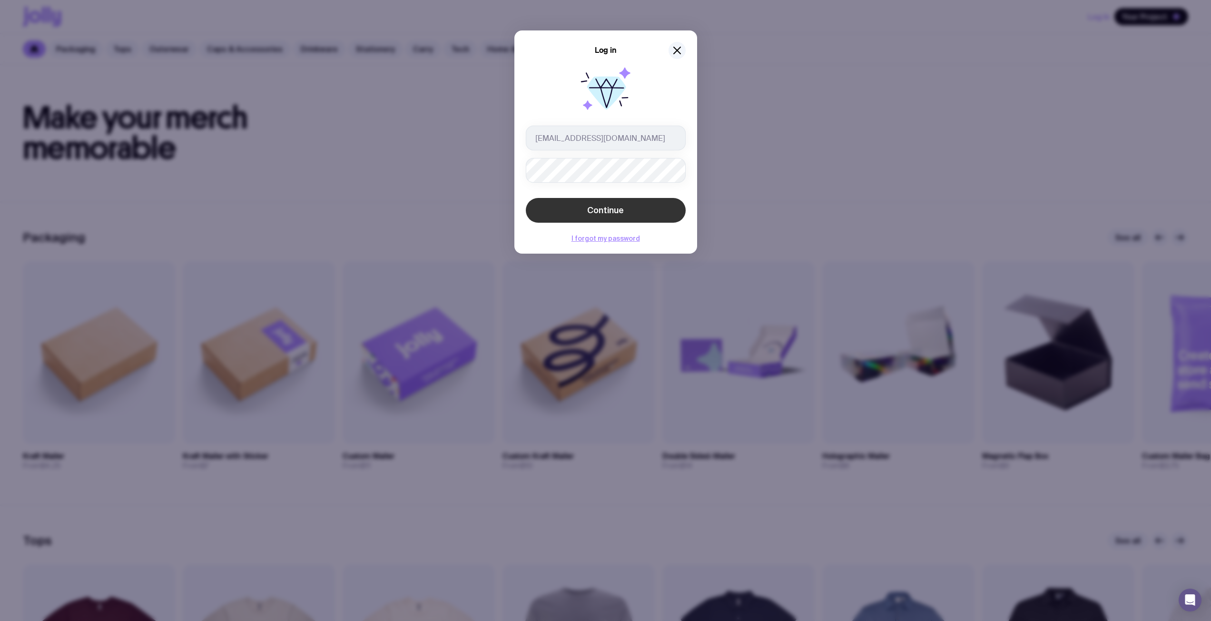 This screenshot has width=1211, height=621. What do you see at coordinates (606, 50) in the screenshot?
I see `h5: Log in` at bounding box center [606, 50].